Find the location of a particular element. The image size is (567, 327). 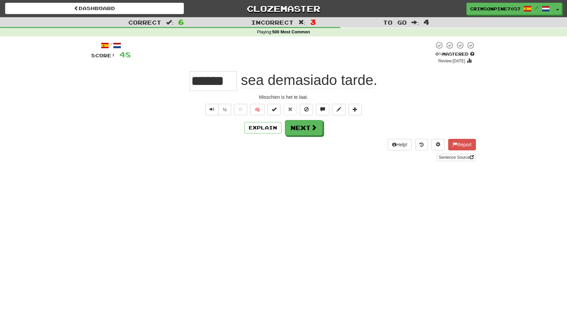

span: Correct is located at coordinates (145, 22).